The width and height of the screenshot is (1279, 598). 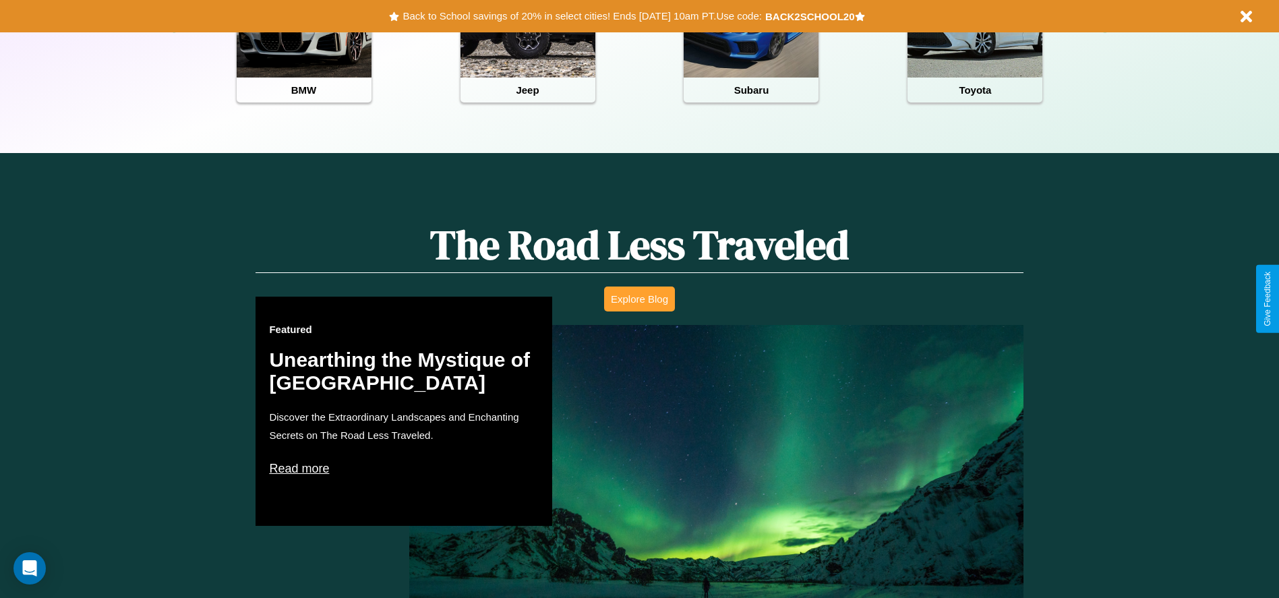 What do you see at coordinates (30, 568) in the screenshot?
I see `div: Open Intercom Messenger` at bounding box center [30, 568].